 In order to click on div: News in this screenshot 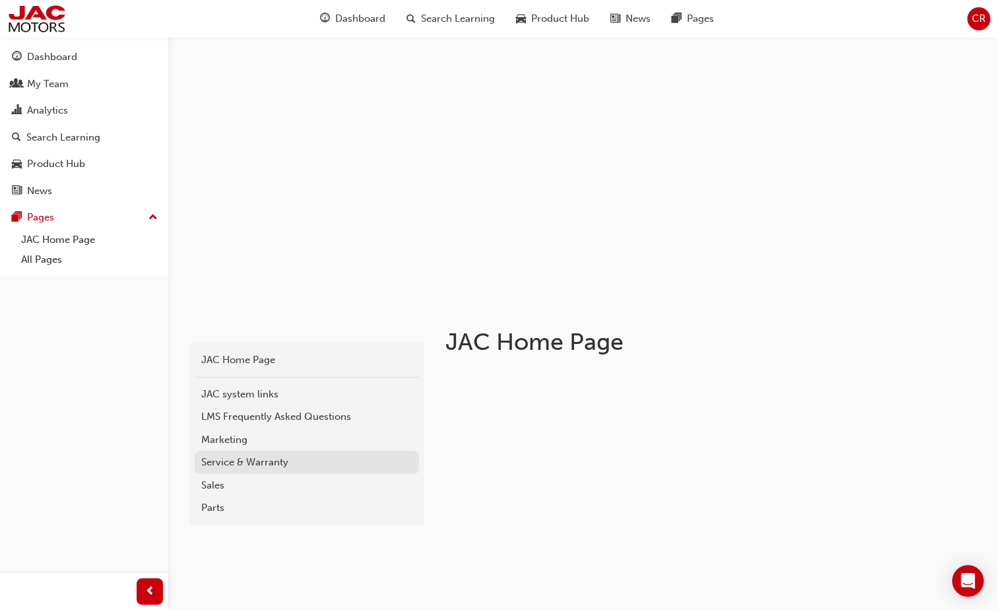, I will do `click(40, 191)`.